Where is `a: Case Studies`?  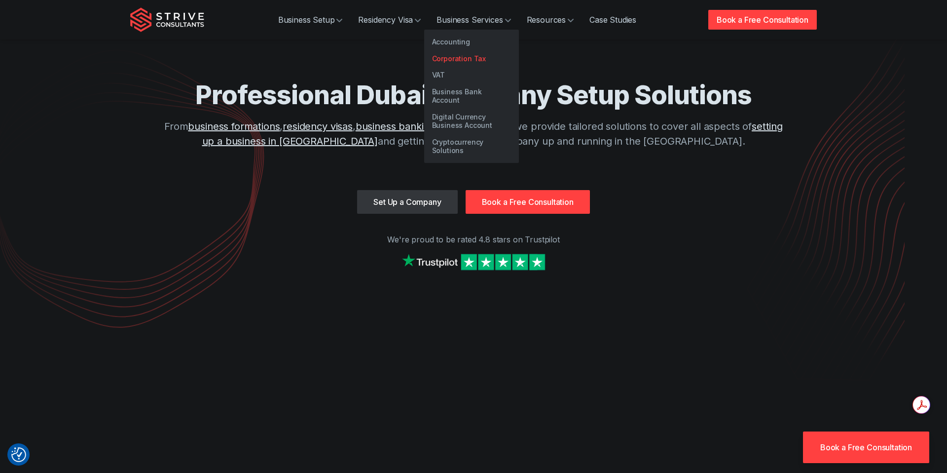
a: Case Studies is located at coordinates (613, 20).